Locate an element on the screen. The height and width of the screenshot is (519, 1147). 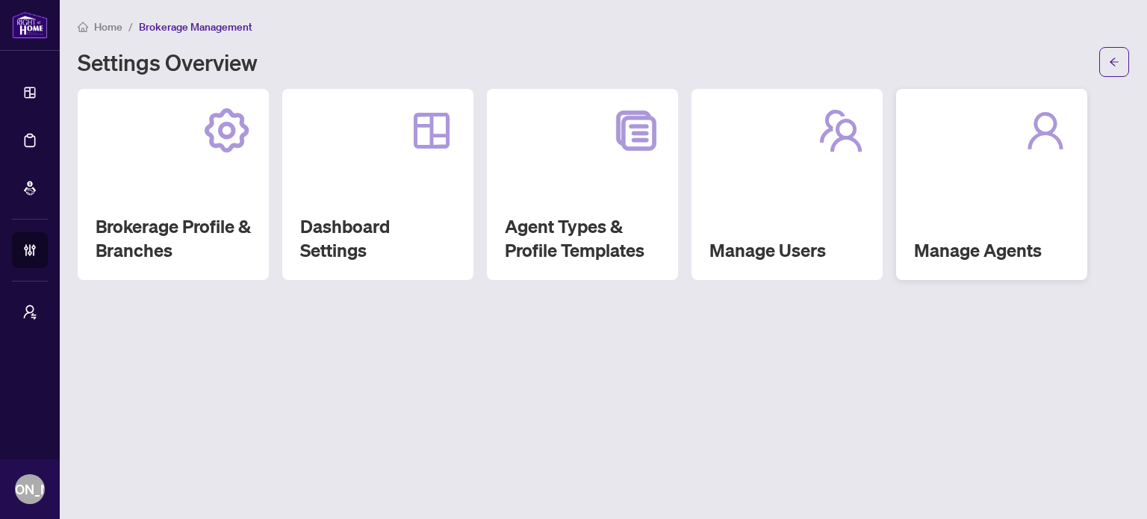
span: home is located at coordinates (83, 27).